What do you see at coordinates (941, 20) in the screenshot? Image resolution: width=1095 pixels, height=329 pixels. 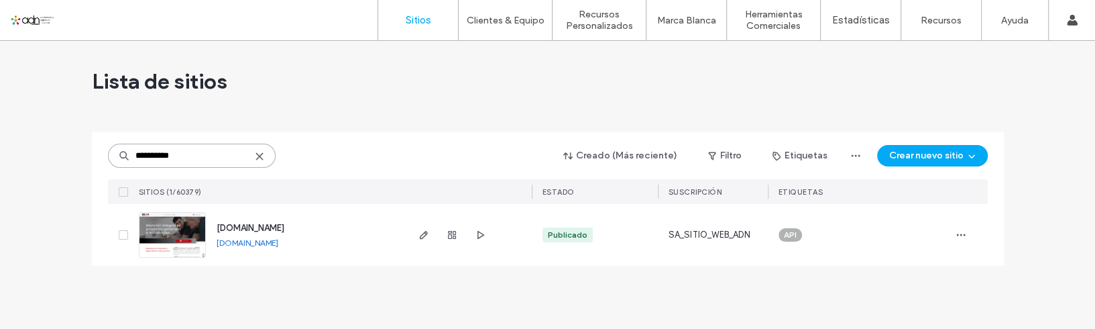 I see `label: Recursos` at bounding box center [941, 20].